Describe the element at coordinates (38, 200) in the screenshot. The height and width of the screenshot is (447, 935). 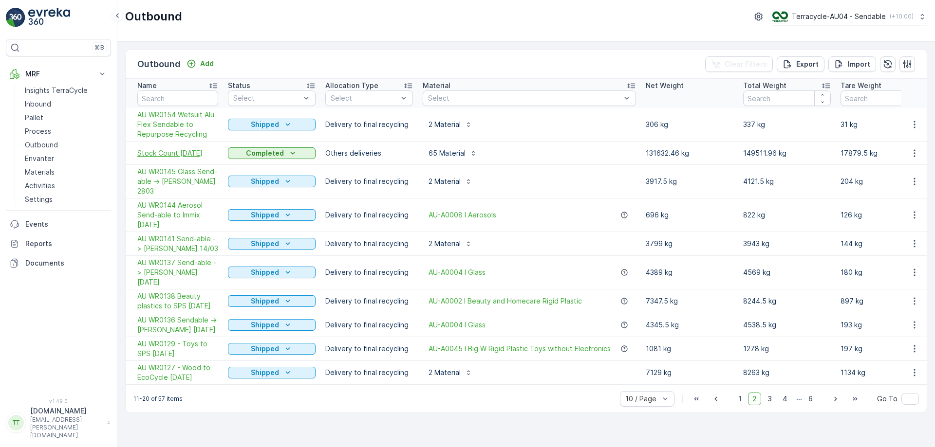
I see `p: Settings` at that location.